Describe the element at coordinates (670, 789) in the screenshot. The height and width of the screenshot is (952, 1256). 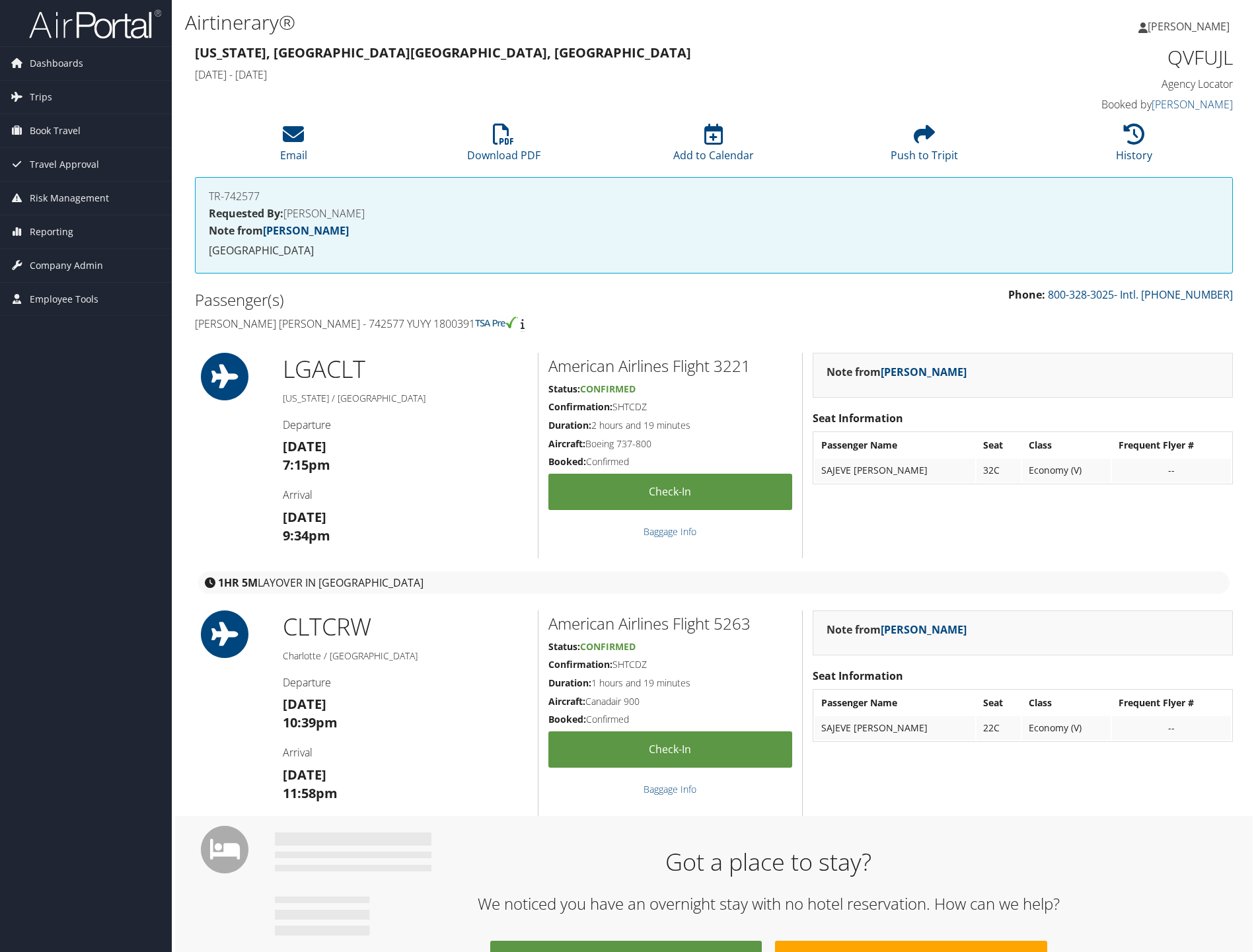
I see `a: Baggage Info` at that location.